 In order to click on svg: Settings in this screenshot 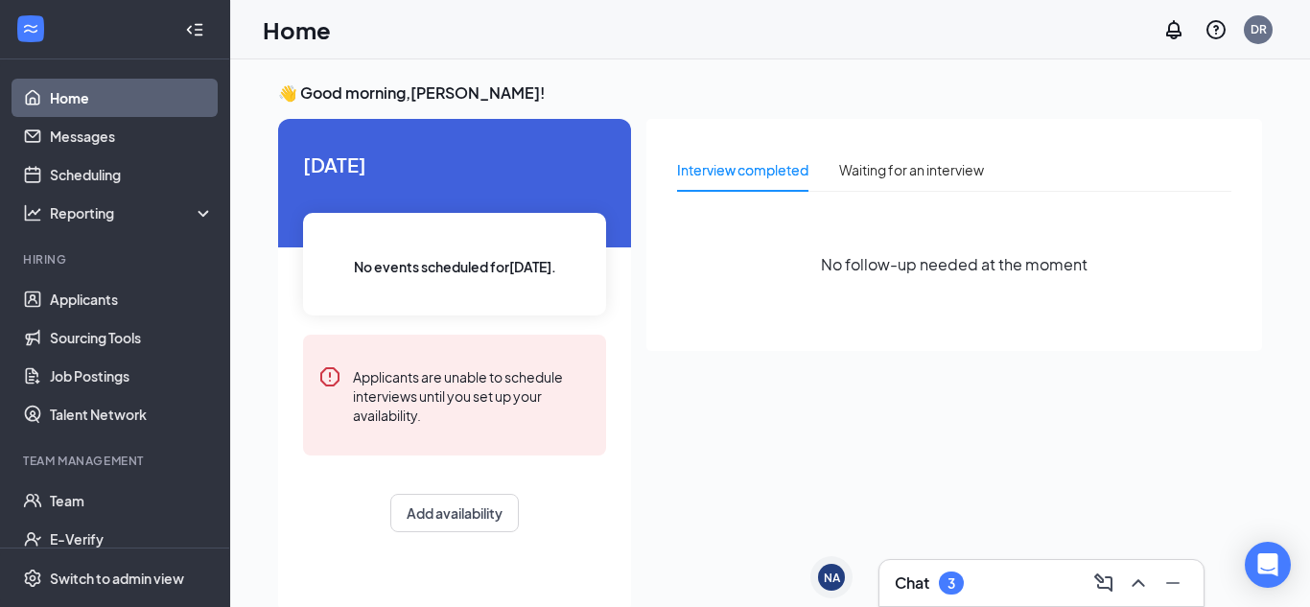, I will do `click(33, 578)`.